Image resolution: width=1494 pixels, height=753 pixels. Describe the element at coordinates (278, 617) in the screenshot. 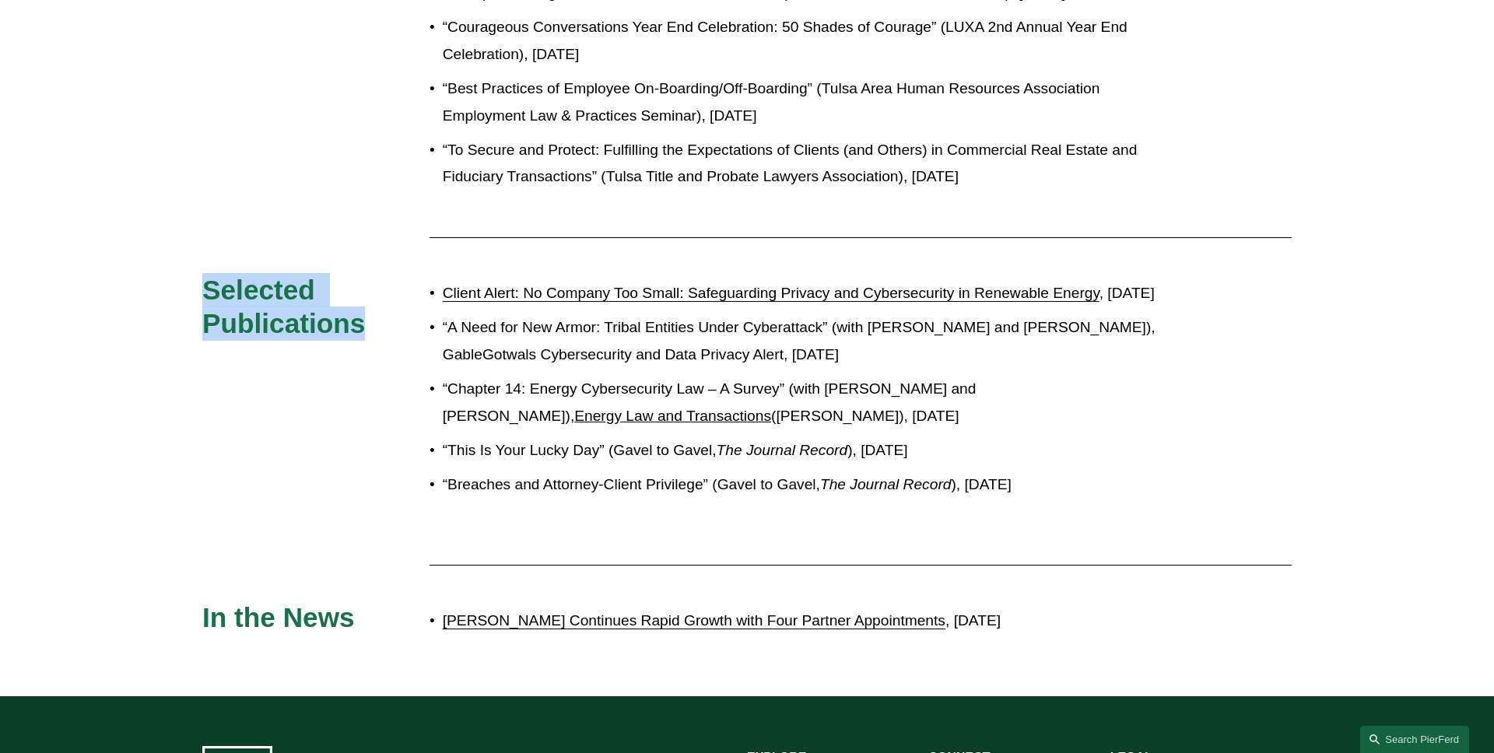

I see `span: In the News` at that location.